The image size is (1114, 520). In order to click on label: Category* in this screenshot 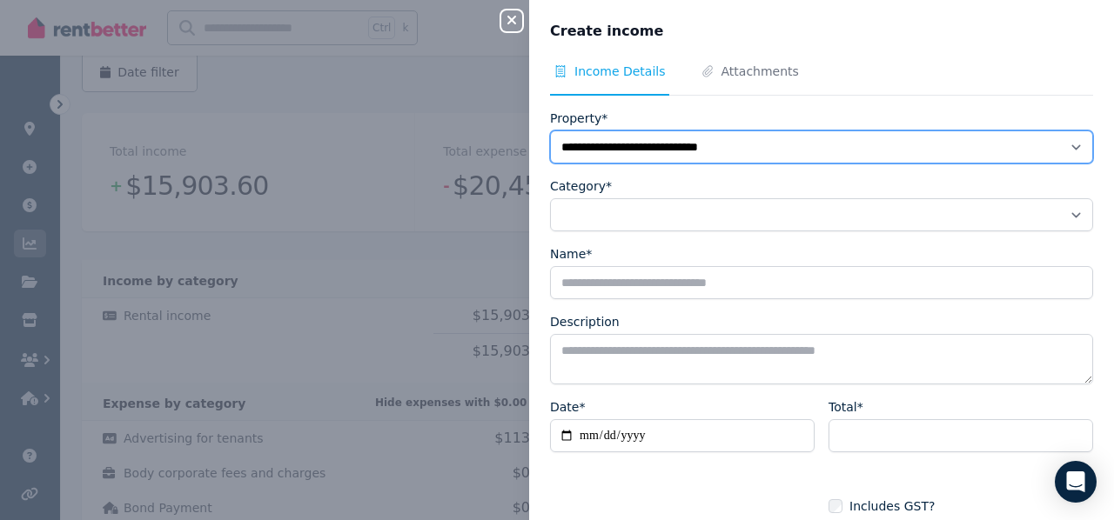, I will do `click(580, 186)`.